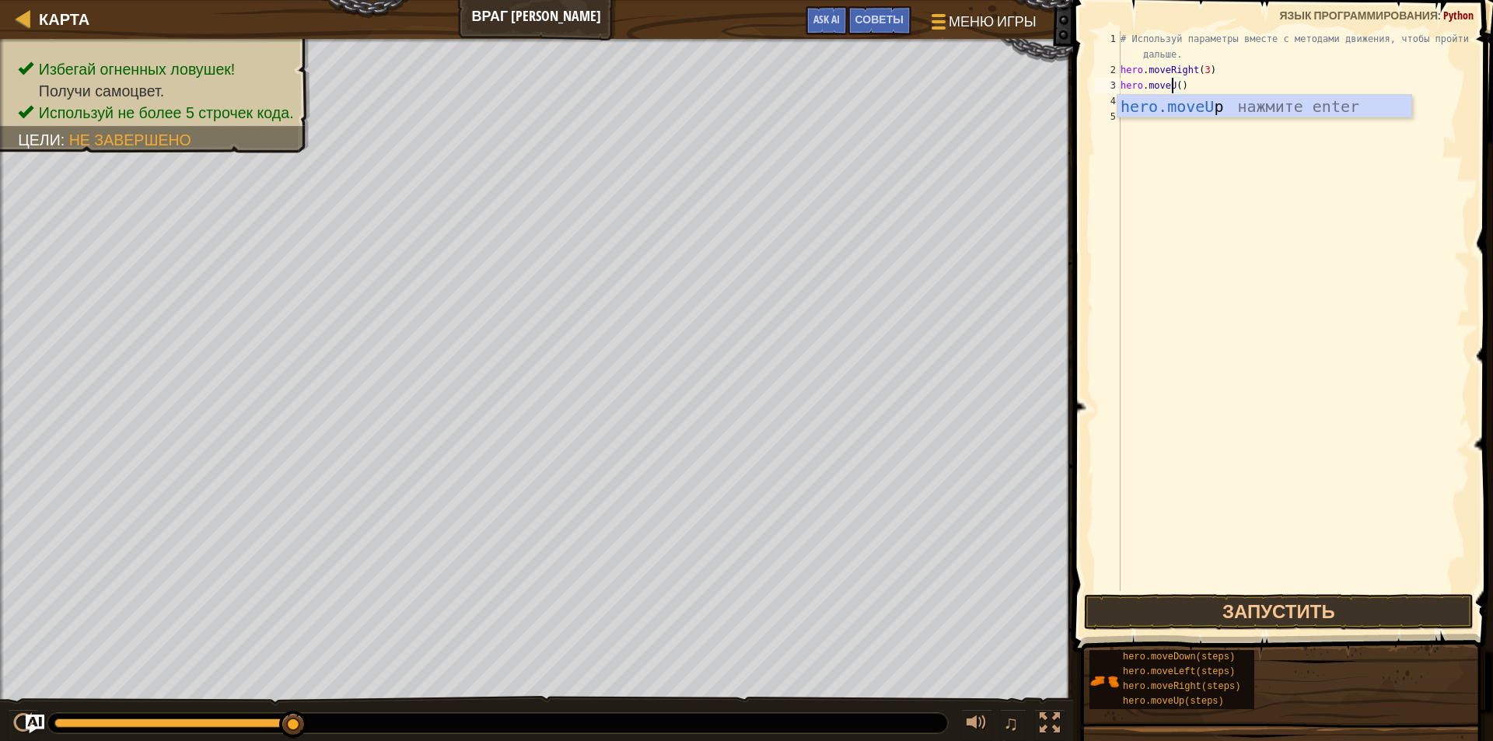  I want to click on span: Ask AI, so click(826, 19).